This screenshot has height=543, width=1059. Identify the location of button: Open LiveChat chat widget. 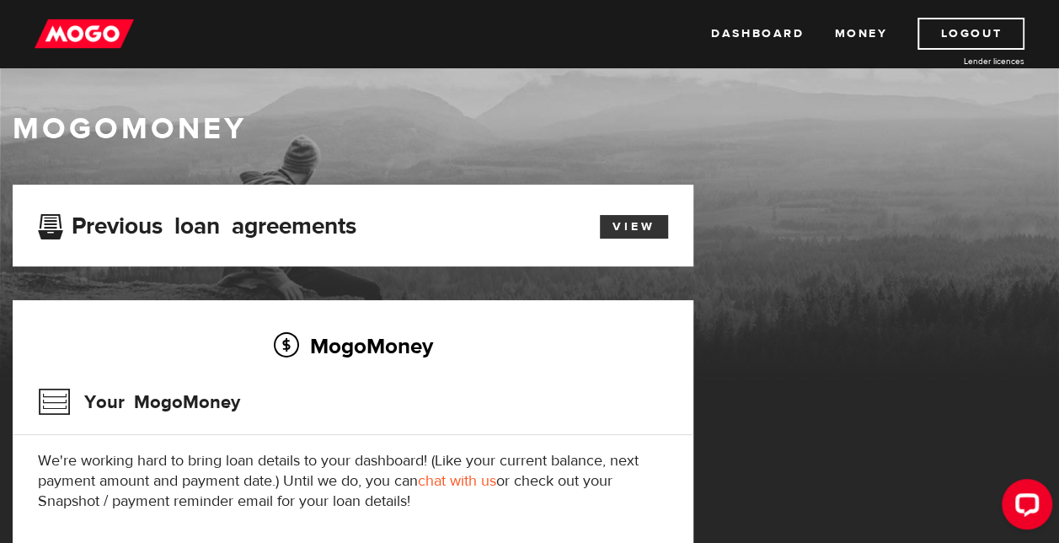
(39, 32).